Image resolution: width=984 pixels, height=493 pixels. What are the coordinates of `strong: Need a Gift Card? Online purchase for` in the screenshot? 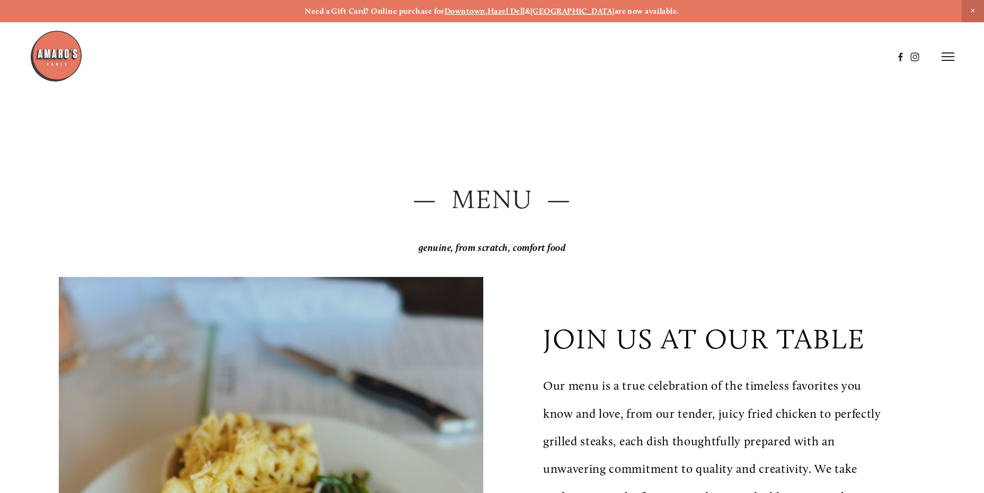 It's located at (374, 11).